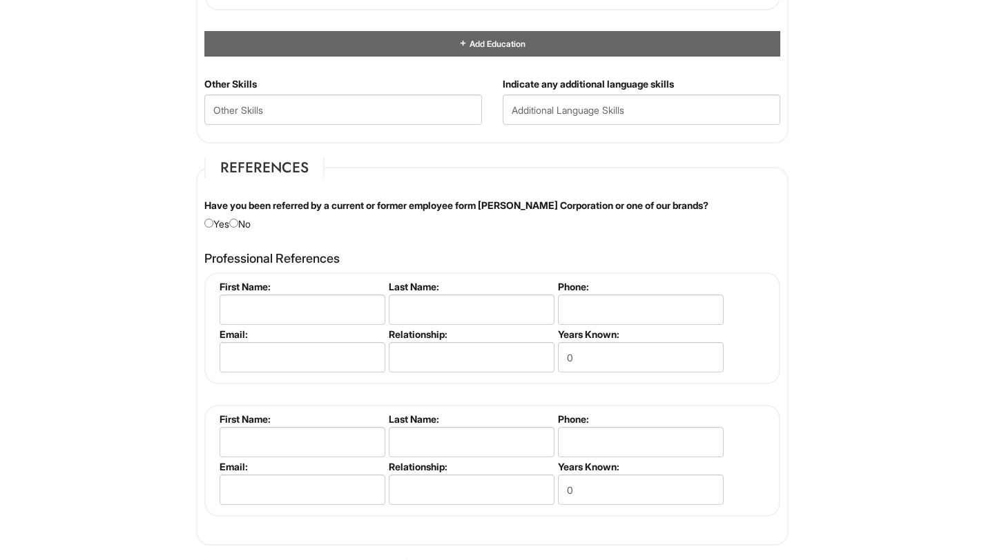  Describe the element at coordinates (264, 168) in the screenshot. I see `legend: References` at that location.